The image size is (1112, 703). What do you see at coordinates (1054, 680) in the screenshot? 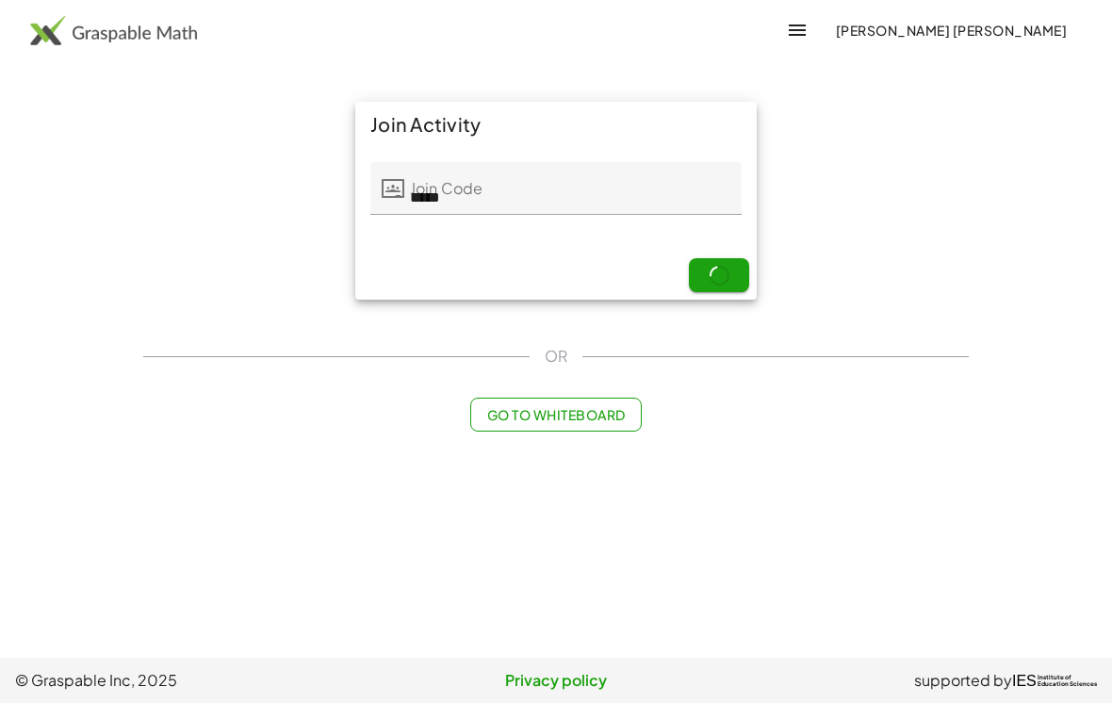
I see `a: IESInstitute ofEducation Sciences` at bounding box center [1054, 680].